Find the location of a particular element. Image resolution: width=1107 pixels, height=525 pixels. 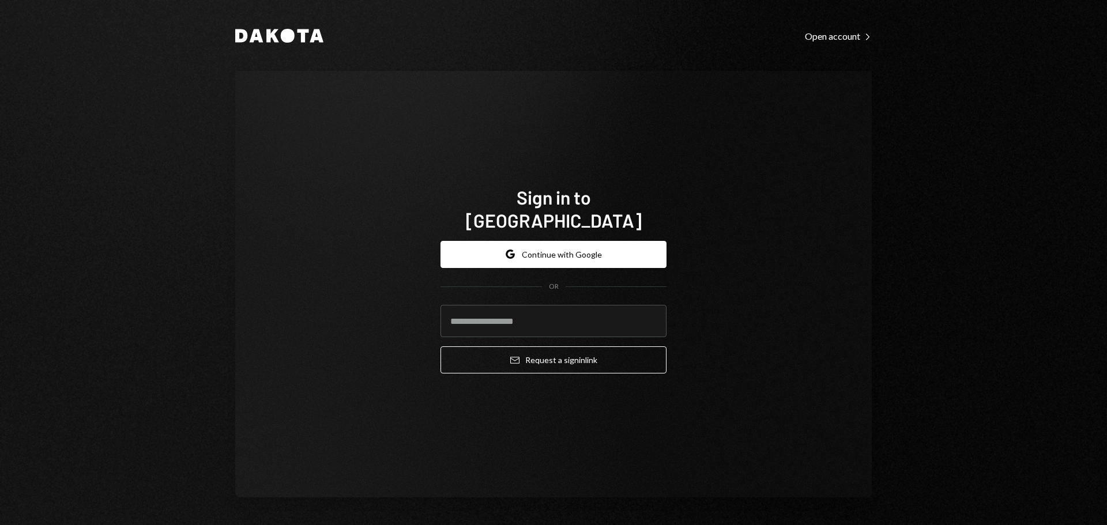

a: Open account is located at coordinates (839, 36).